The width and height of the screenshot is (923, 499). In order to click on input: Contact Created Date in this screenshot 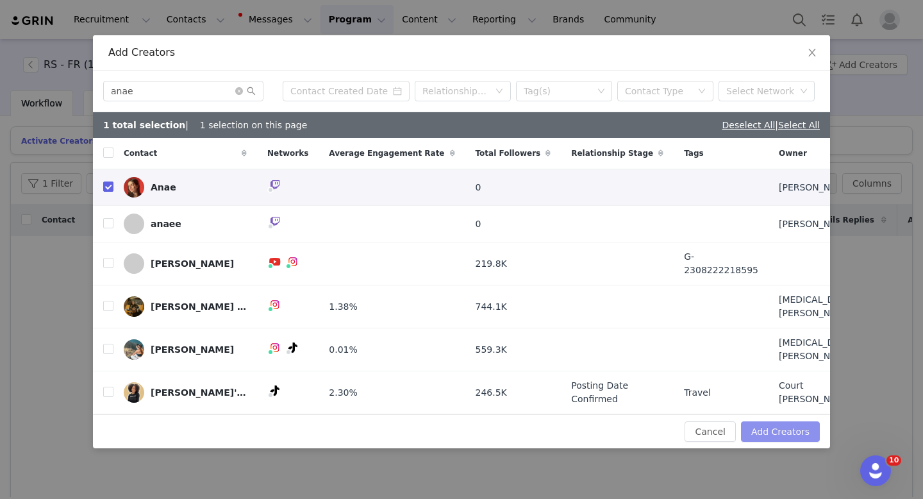, I will do `click(346, 91)`.